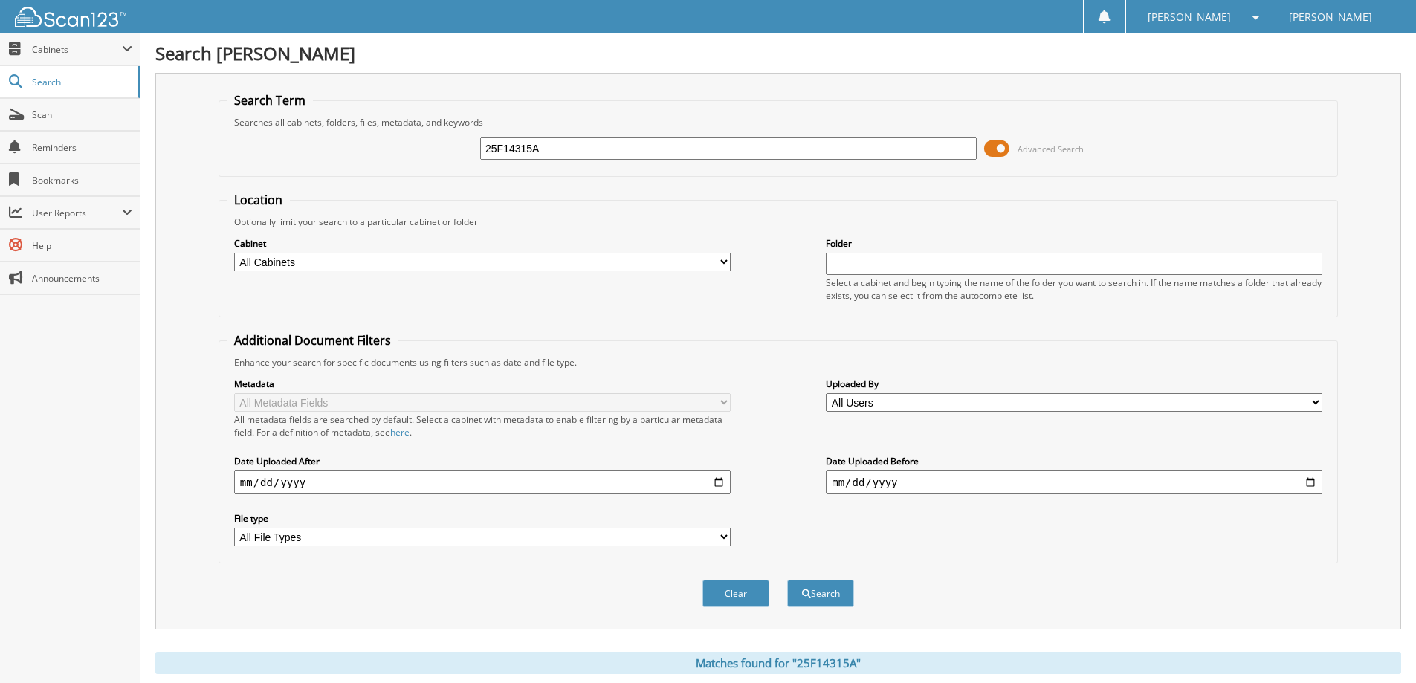 The image size is (1416, 683). Describe the element at coordinates (312, 341) in the screenshot. I see `legend: Additional Document Filters` at that location.